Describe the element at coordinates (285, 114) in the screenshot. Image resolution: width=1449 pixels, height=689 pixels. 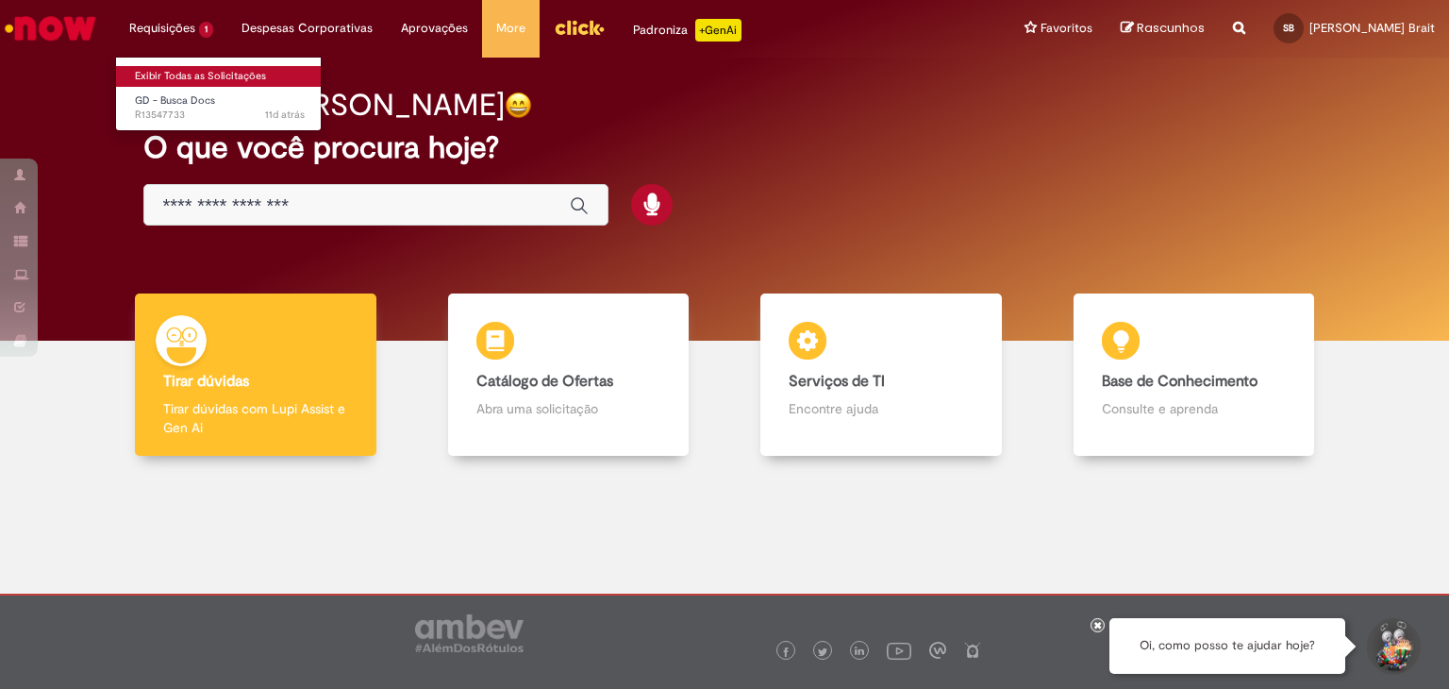
I see `span: 11d atrás` at that location.